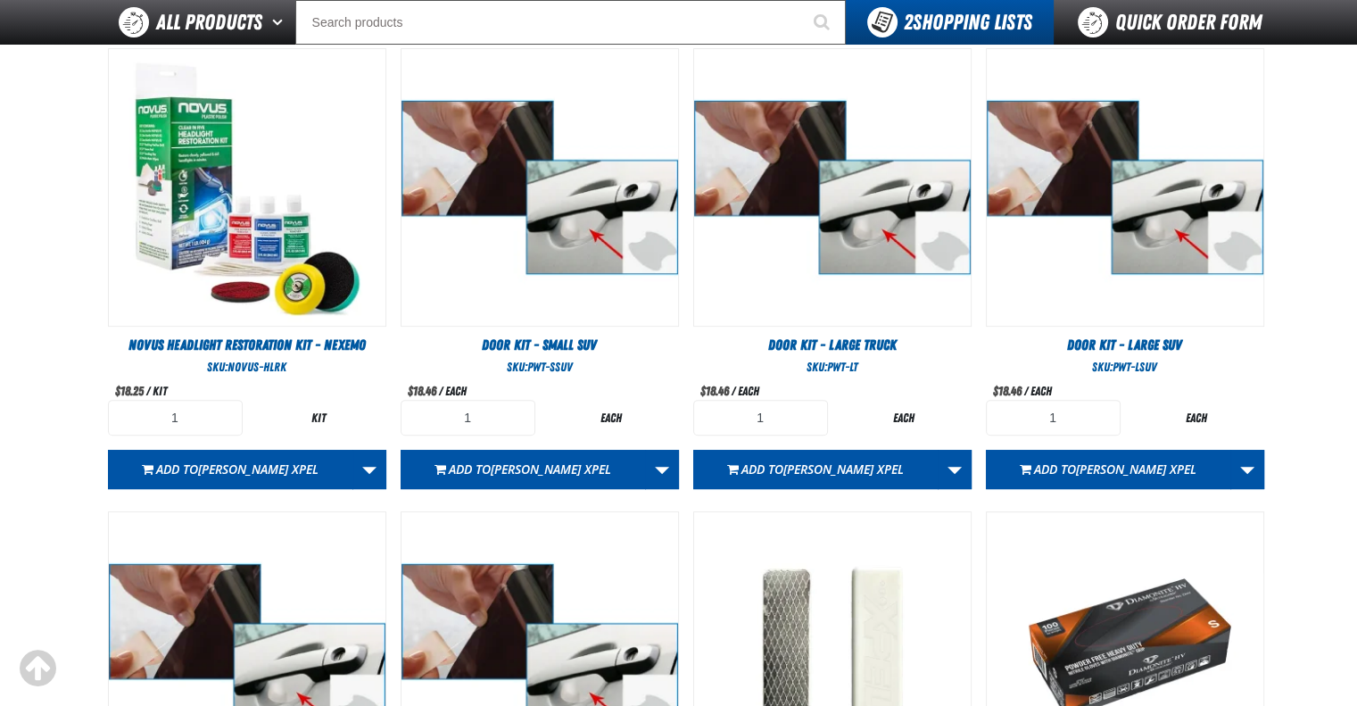  I want to click on View Details of the Door Kit - Large SUV, so click(1125, 187).